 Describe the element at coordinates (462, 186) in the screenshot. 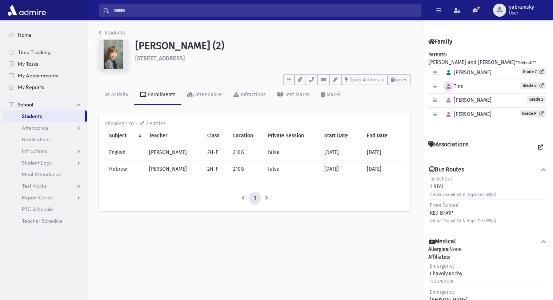

I see `div: 1 BFA1` at that location.